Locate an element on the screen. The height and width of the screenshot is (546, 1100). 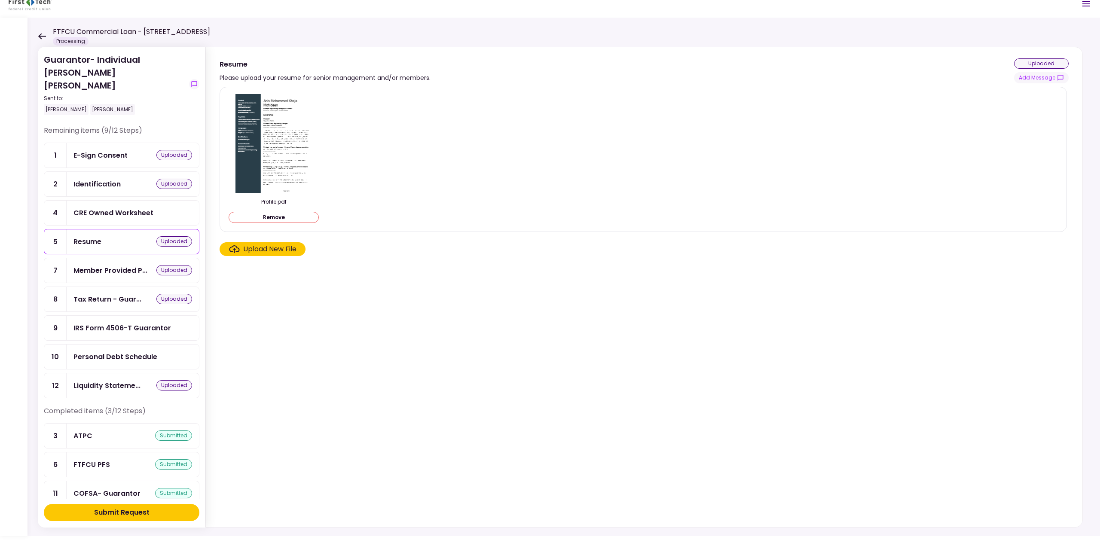
div: 1 is located at coordinates (55, 155).